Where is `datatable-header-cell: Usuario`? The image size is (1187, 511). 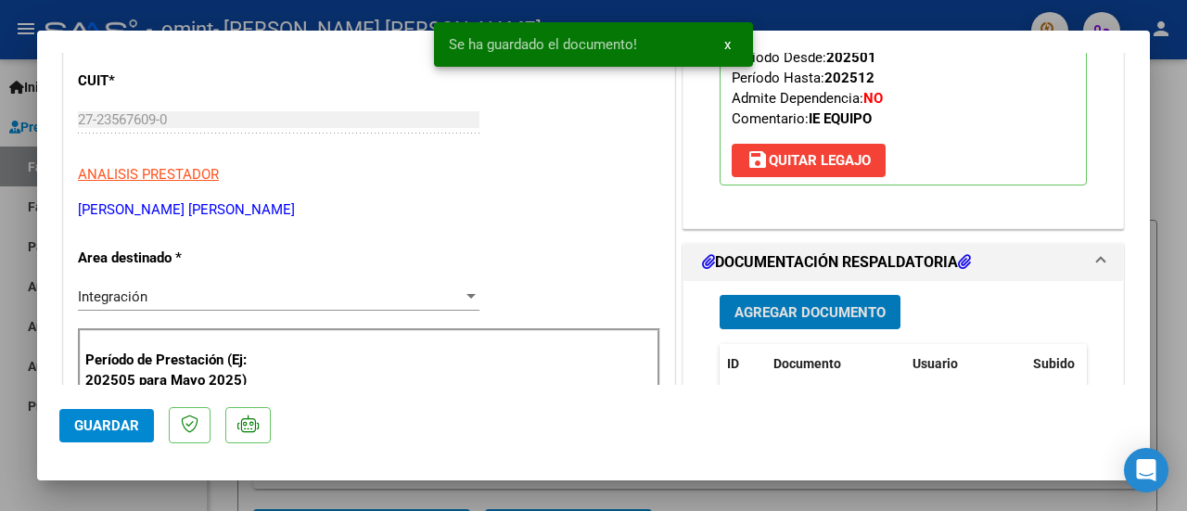 datatable-header-cell: Usuario is located at coordinates (966, 364).